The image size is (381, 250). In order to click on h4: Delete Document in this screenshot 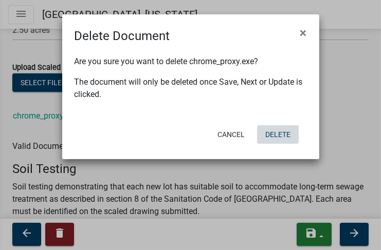, I will do `click(122, 36)`.